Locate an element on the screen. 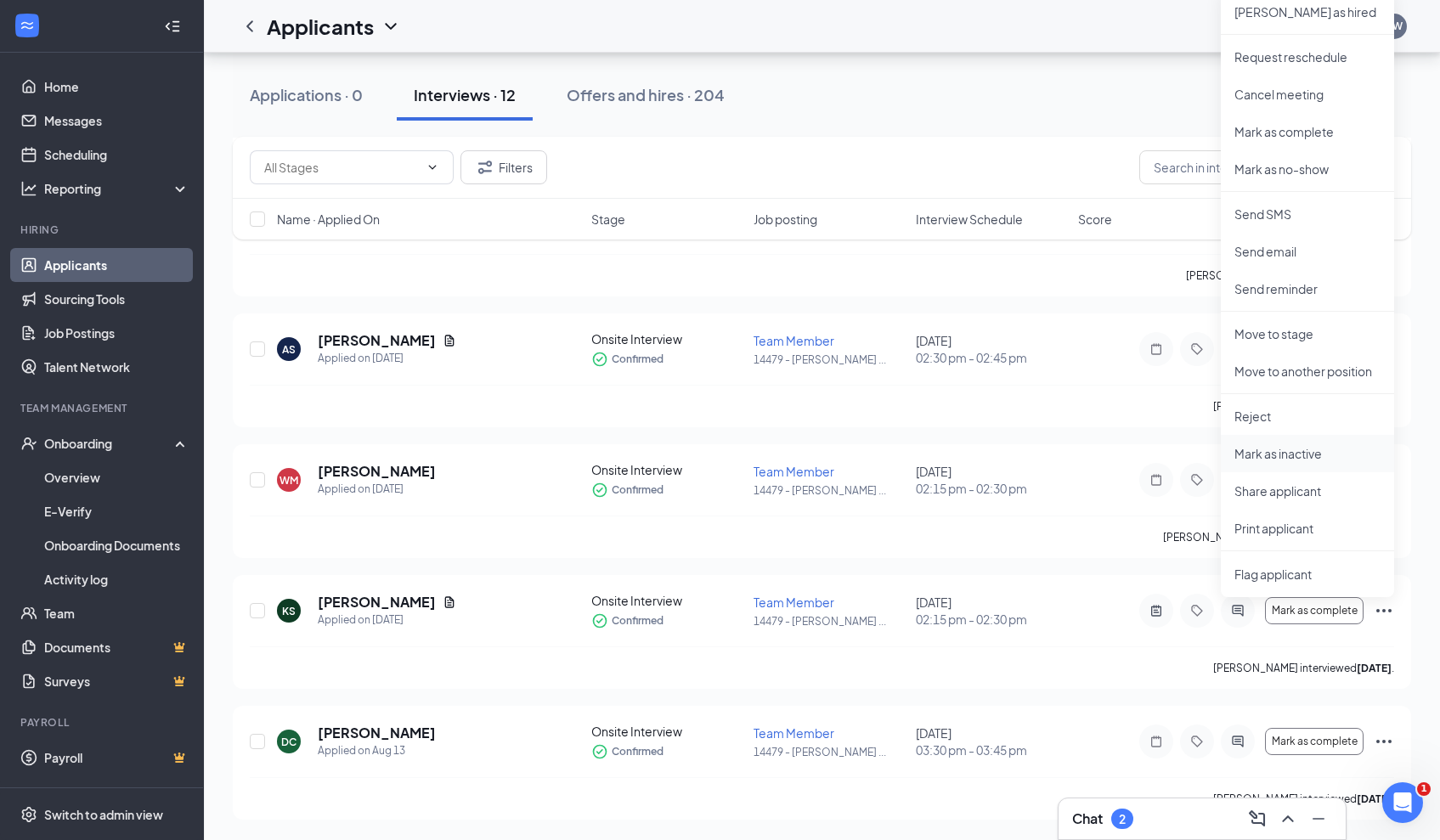  span: Score is located at coordinates (1095, 219).